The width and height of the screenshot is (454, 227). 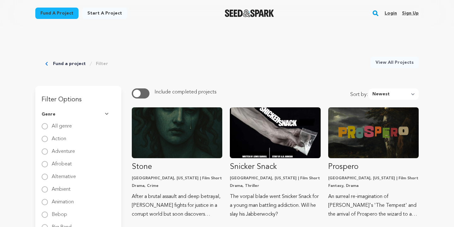 I want to click on a: Fund Snicker Snack, so click(x=275, y=163).